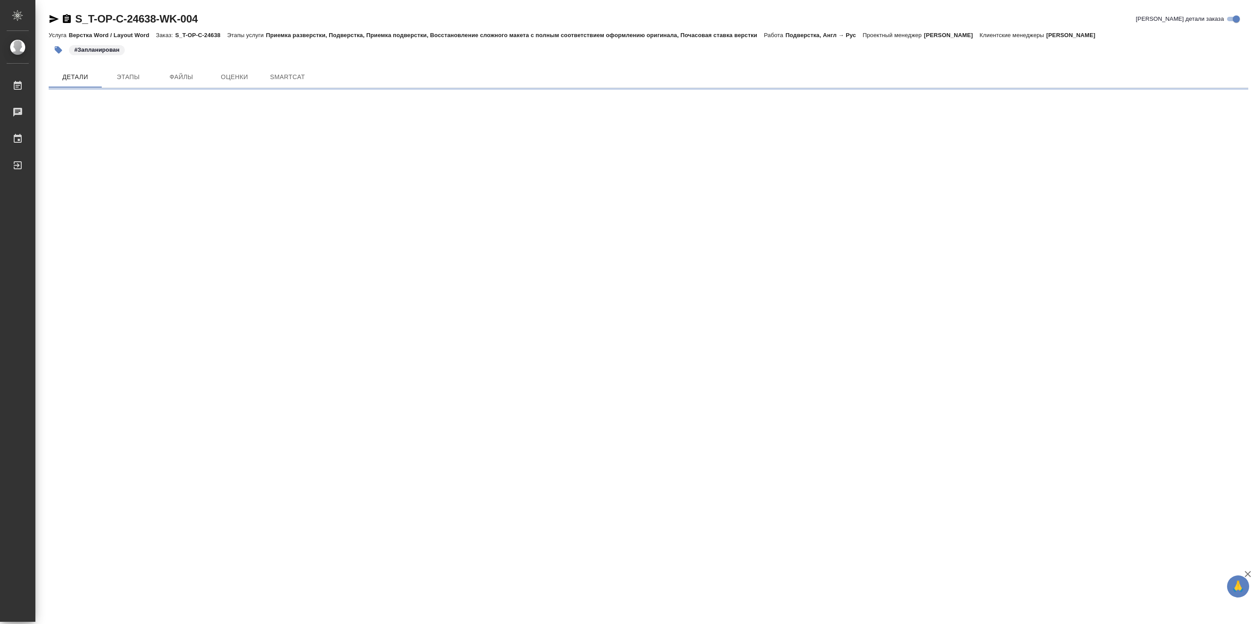 This screenshot has height=624, width=1258. Describe the element at coordinates (75, 77) in the screenshot. I see `span: Детали` at that location.